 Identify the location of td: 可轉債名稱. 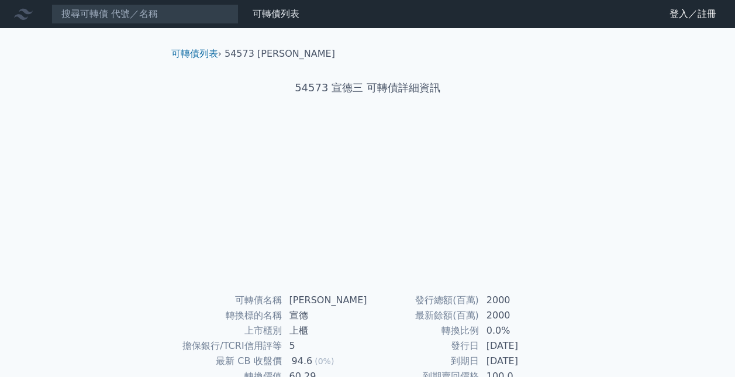
(229, 300).